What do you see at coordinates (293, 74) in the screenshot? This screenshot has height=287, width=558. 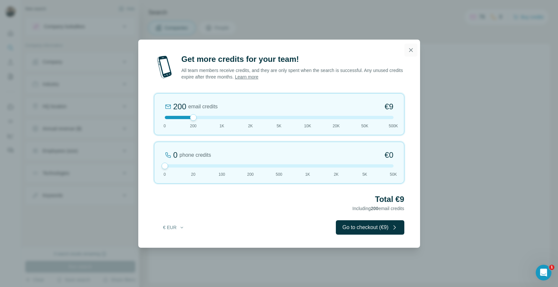 I see `p: All team members receive credits, and they are only spent when the search is successful. Any unus...` at bounding box center [293, 74].